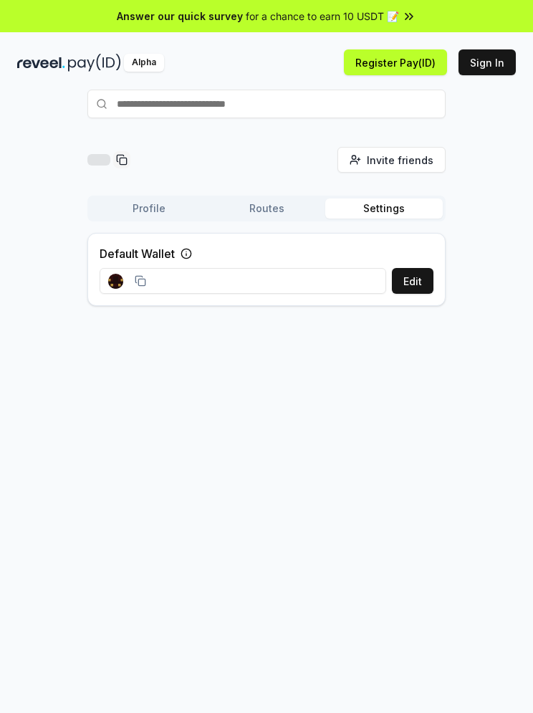  What do you see at coordinates (41, 62) in the screenshot?
I see `img: reveel_dark` at bounding box center [41, 62].